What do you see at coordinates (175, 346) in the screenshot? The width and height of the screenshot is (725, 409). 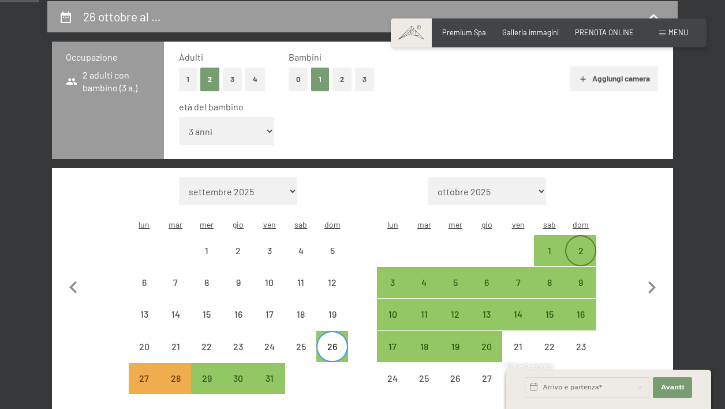 I see `div: Tue Oct 21 2025` at bounding box center [175, 346].